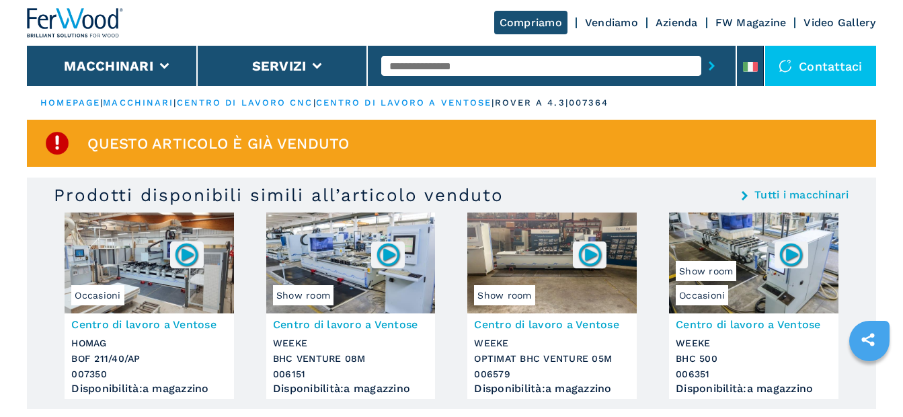 The width and height of the screenshot is (903, 417). I want to click on img: 006351, so click(791, 254).